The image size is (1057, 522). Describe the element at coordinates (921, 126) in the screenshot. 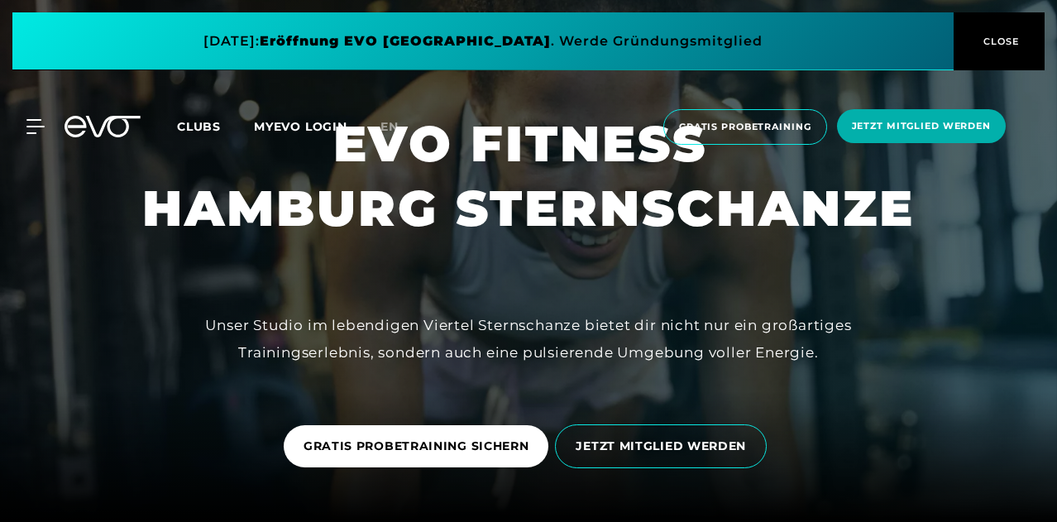

I see `span: Jetzt Mitglied werden` at that location.